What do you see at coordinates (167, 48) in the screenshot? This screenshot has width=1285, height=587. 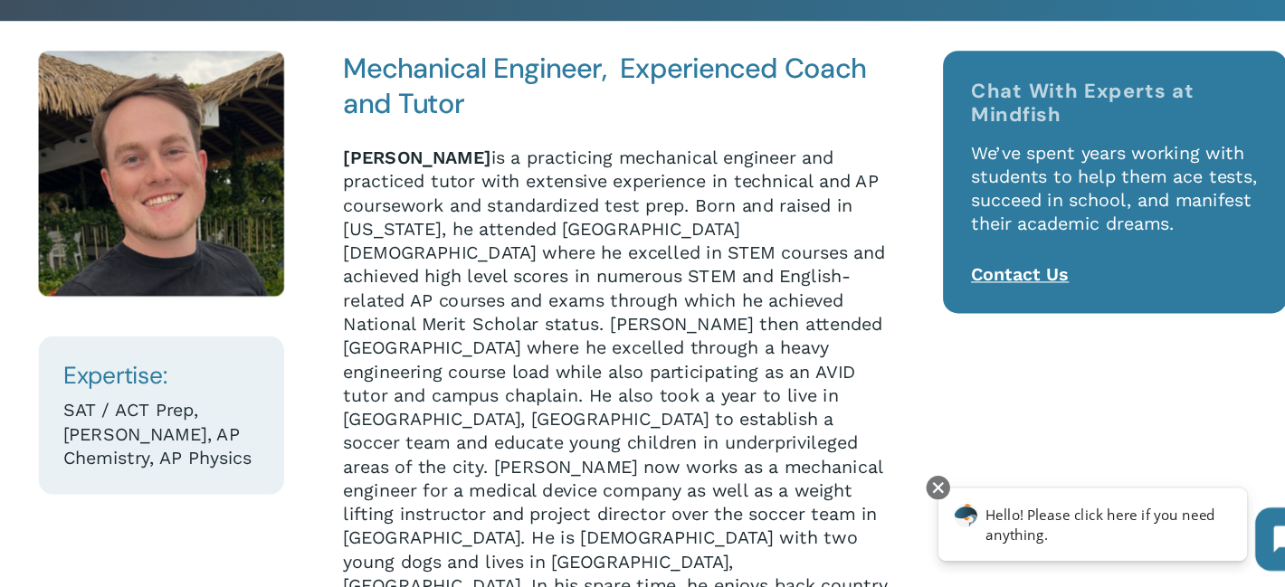 I see `span: Hello! Please click here if you need anything.` at bounding box center [167, 48].